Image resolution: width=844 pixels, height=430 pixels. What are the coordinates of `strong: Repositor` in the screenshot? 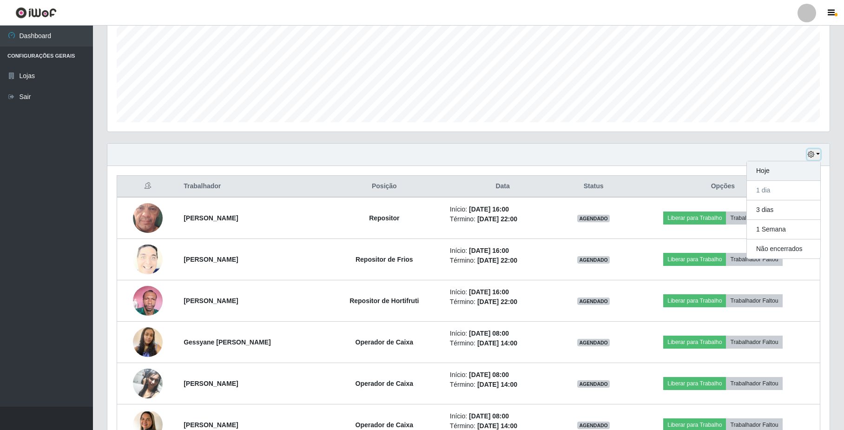 It's located at (384, 218).